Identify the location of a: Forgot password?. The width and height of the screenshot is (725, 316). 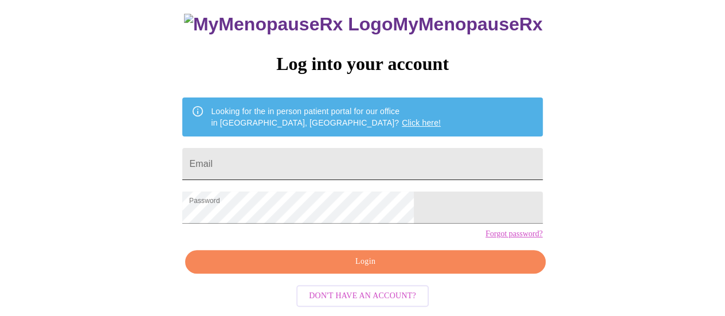
(514, 234).